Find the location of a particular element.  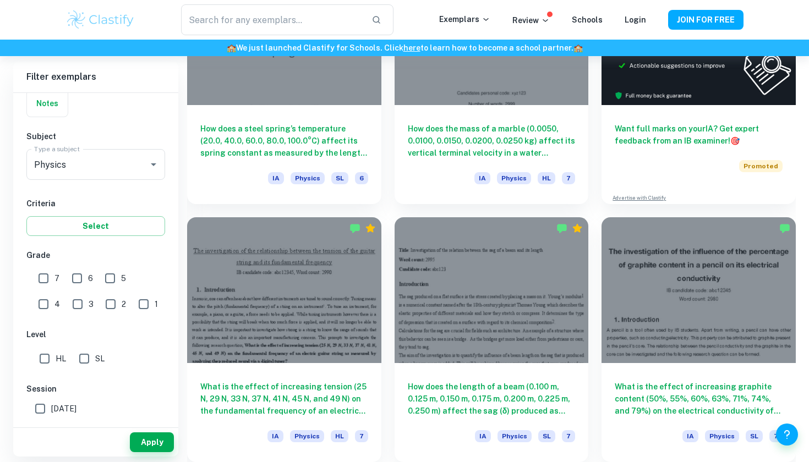

h6: Grade is located at coordinates (96, 255).